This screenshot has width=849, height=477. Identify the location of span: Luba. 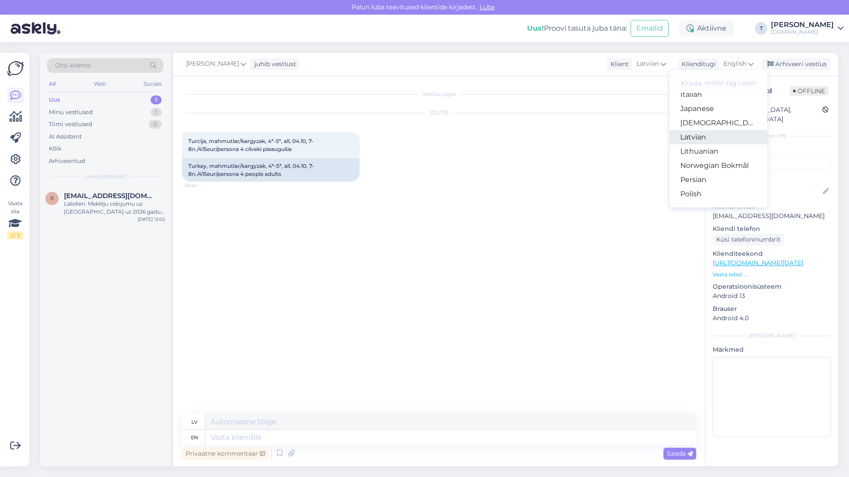
(487, 7).